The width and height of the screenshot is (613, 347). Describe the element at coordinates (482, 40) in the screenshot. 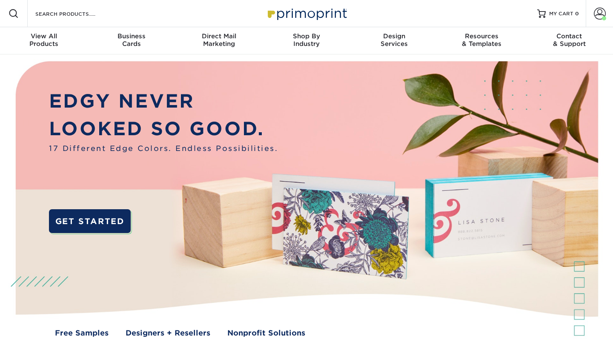

I see `div: & Templates` at that location.